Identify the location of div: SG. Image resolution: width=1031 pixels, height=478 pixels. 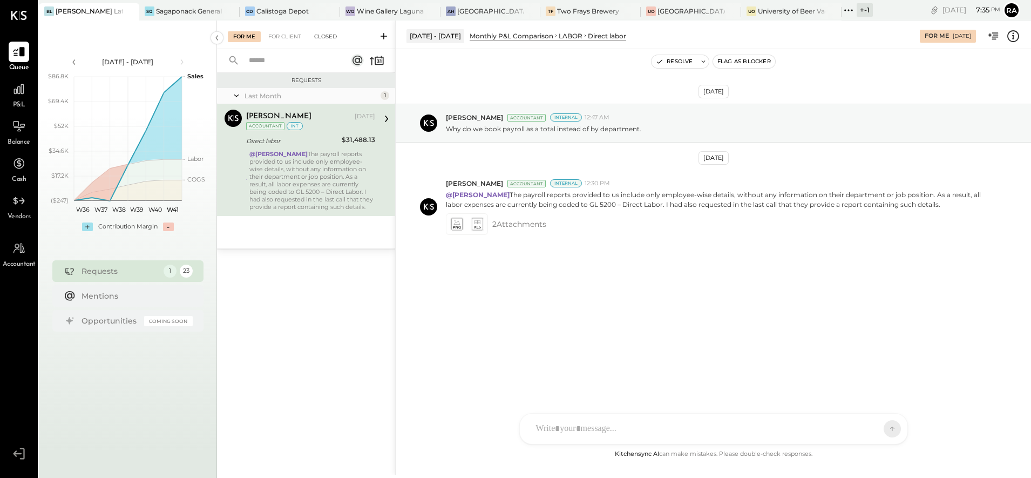
(150, 11).